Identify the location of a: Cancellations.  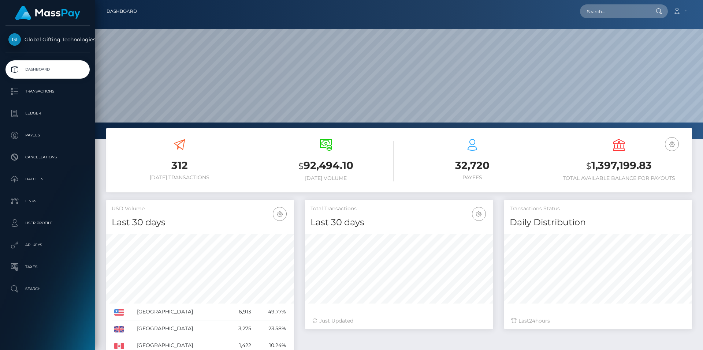
(48, 157).